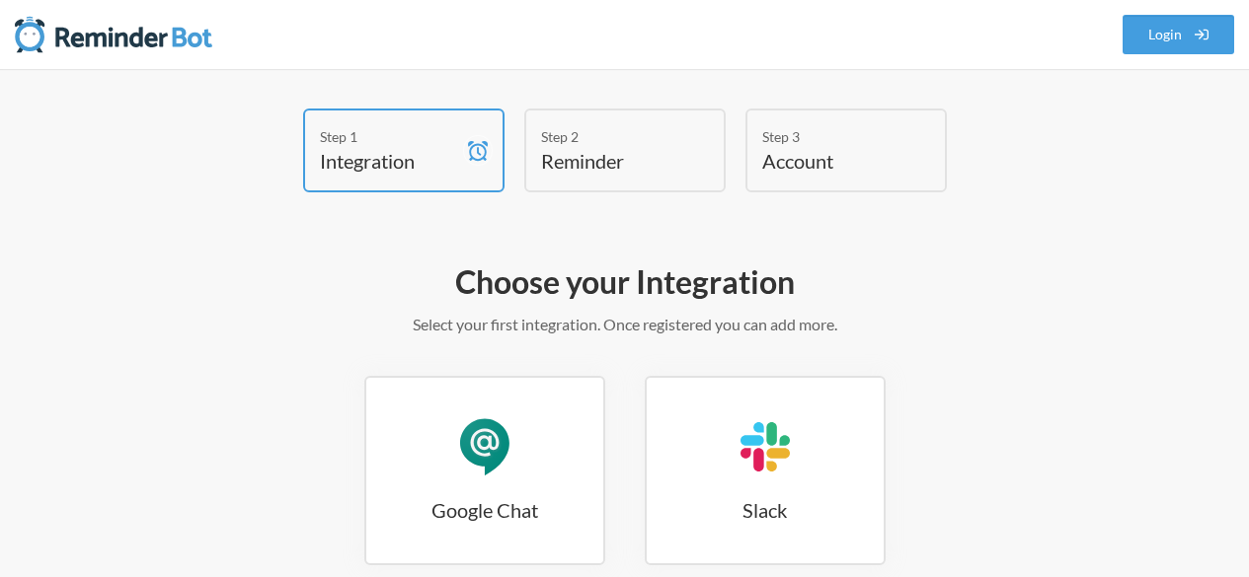 The height and width of the screenshot is (577, 1249). Describe the element at coordinates (610, 161) in the screenshot. I see `h4: Reminder` at that location.